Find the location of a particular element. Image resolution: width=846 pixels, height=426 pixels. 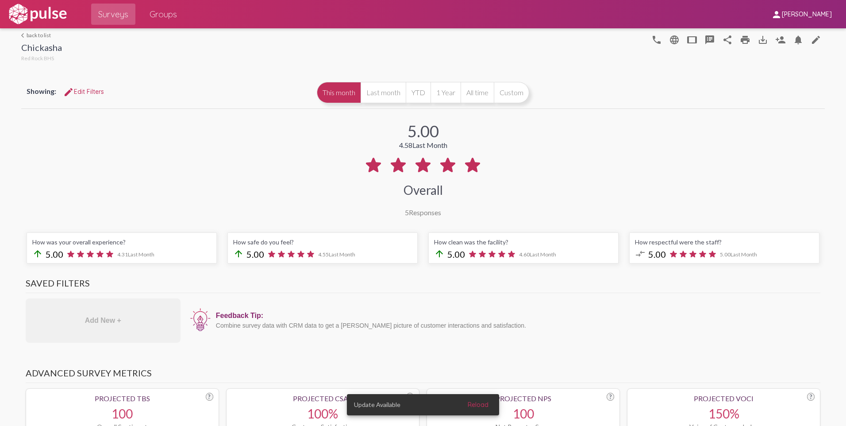

button: All time is located at coordinates (477, 92).